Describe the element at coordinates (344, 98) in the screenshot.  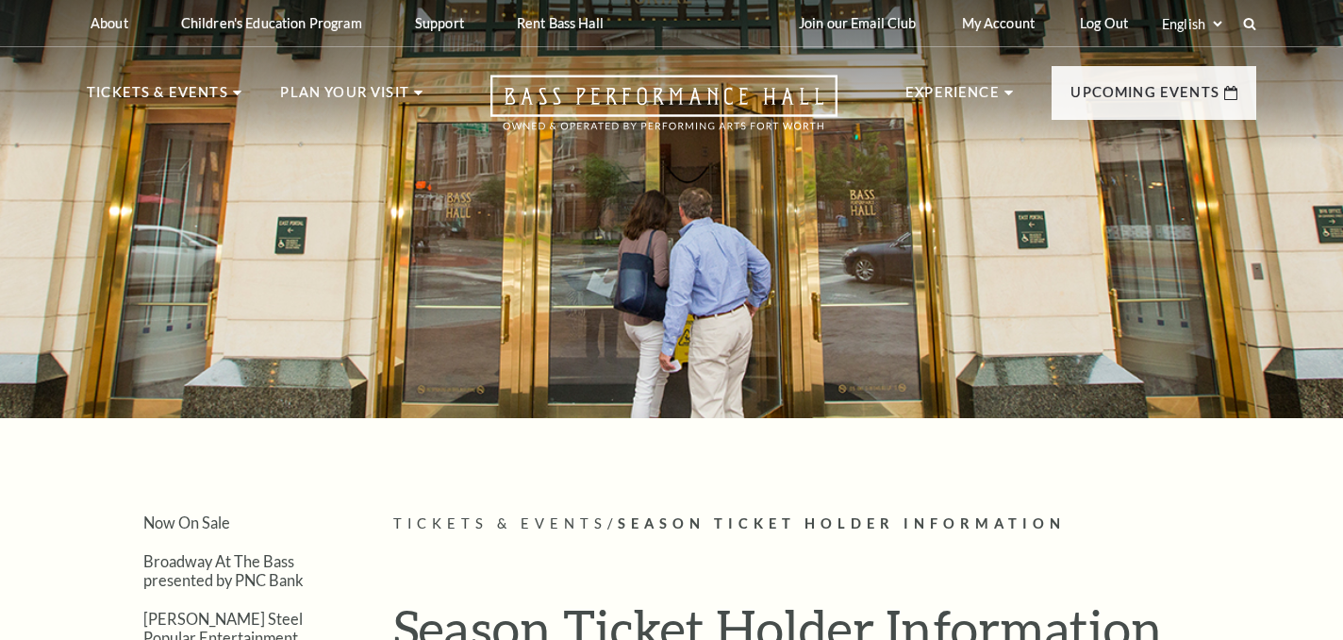
I see `p: Plan Your Visit` at that location.